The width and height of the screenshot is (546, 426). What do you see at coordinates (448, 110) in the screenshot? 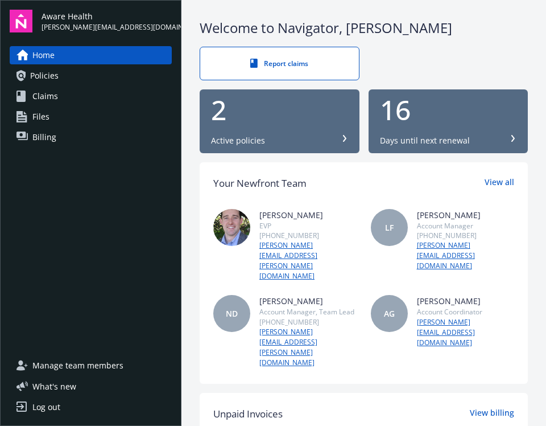
I see `div: 16` at bounding box center [448, 110].